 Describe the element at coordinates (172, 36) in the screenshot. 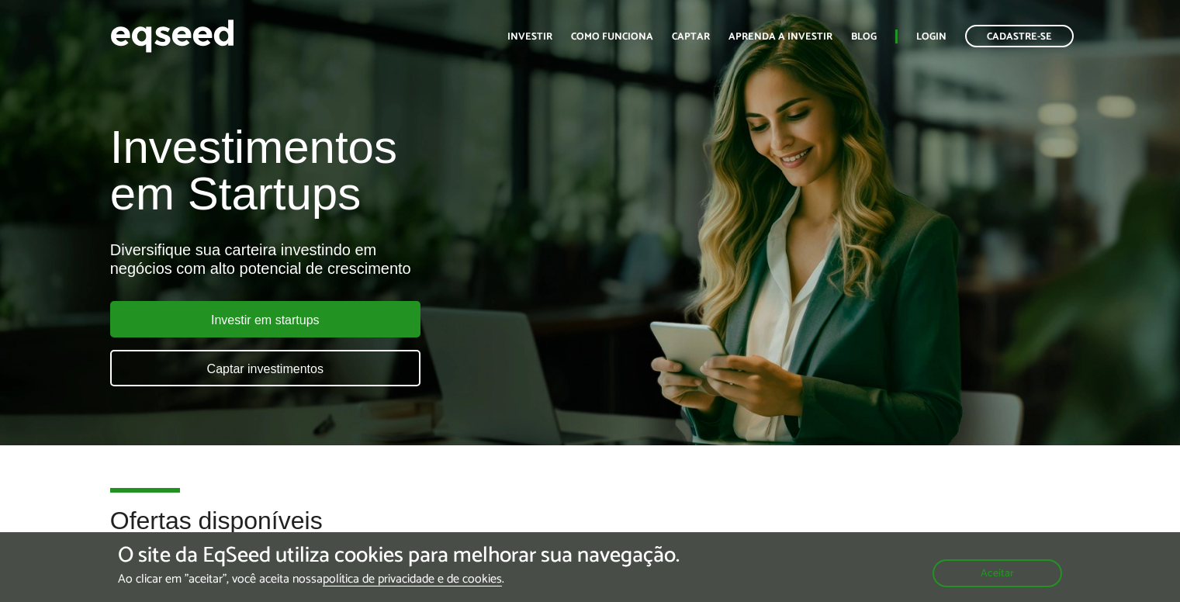

I see `img: EqSeed` at that location.